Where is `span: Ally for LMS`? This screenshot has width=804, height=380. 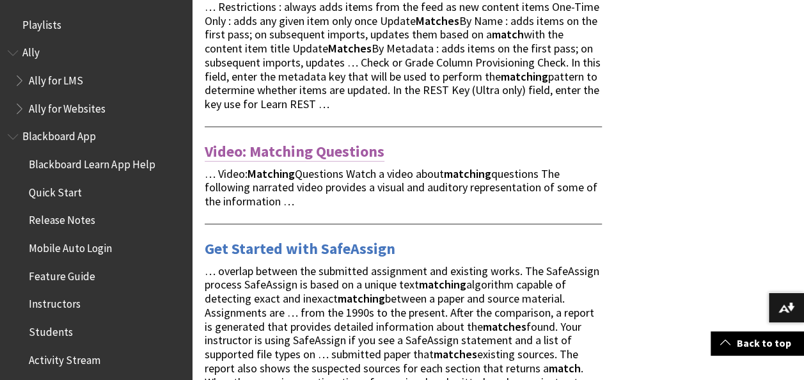
span: Ally for LMS is located at coordinates (56, 78).